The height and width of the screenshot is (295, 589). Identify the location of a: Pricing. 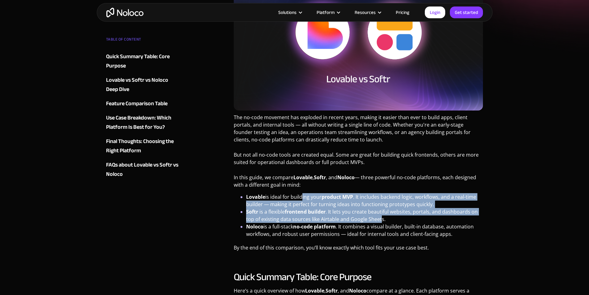
(402, 12).